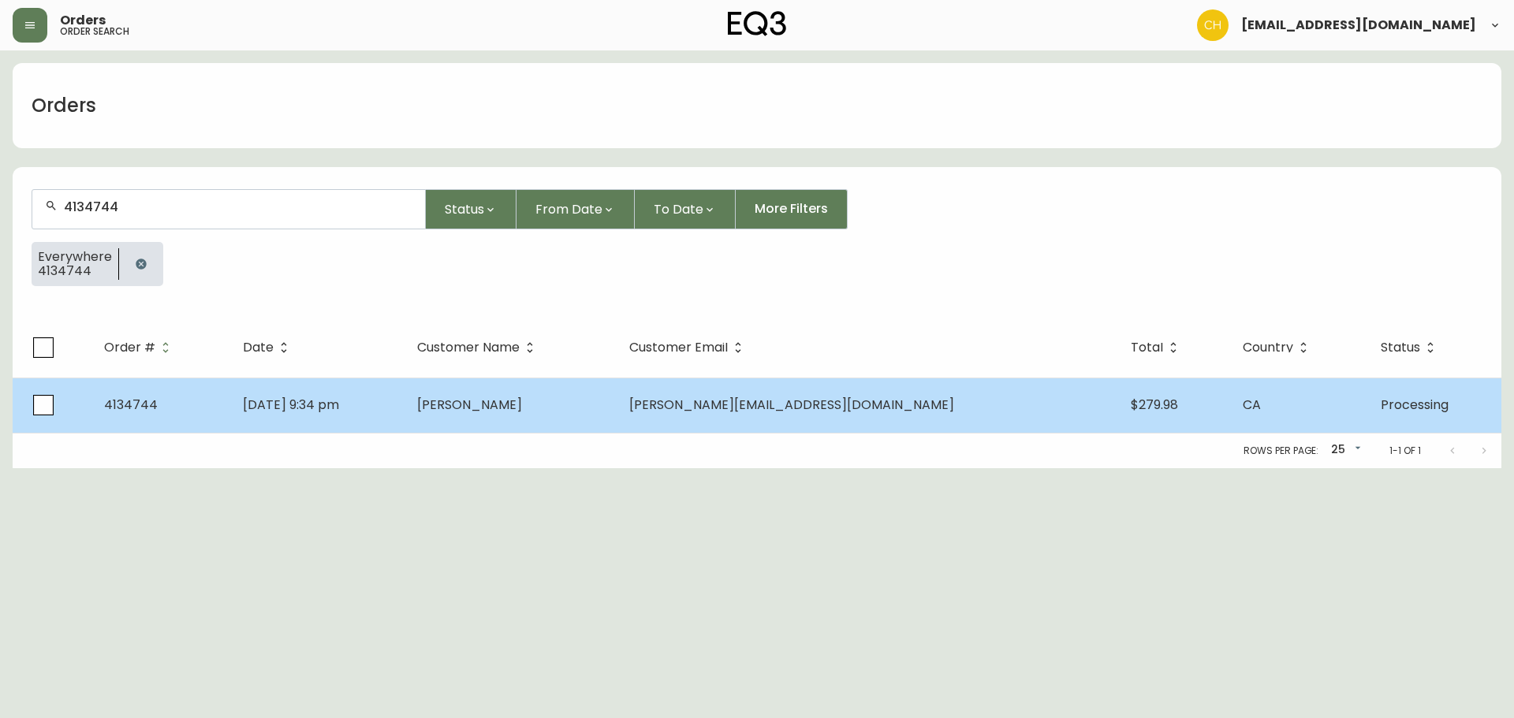 The width and height of the screenshot is (1514, 718). What do you see at coordinates (568, 209) in the screenshot?
I see `span: From Date` at bounding box center [568, 209].